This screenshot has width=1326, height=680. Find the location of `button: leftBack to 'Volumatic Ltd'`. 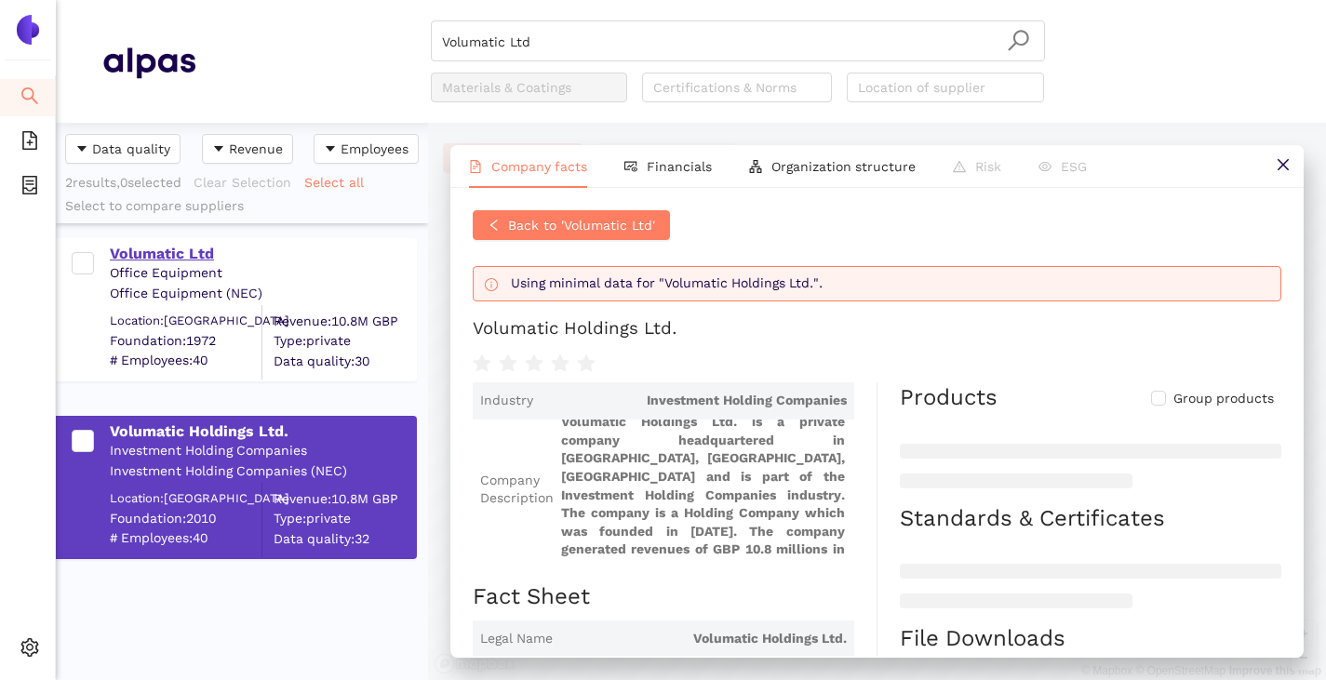

button: leftBack to 'Volumatic Ltd' is located at coordinates (571, 225).